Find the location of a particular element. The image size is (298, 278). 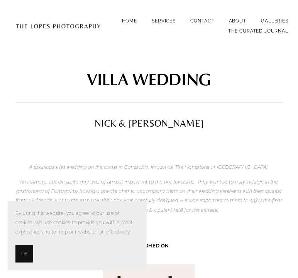

section: Cookie banner is located at coordinates (77, 235).